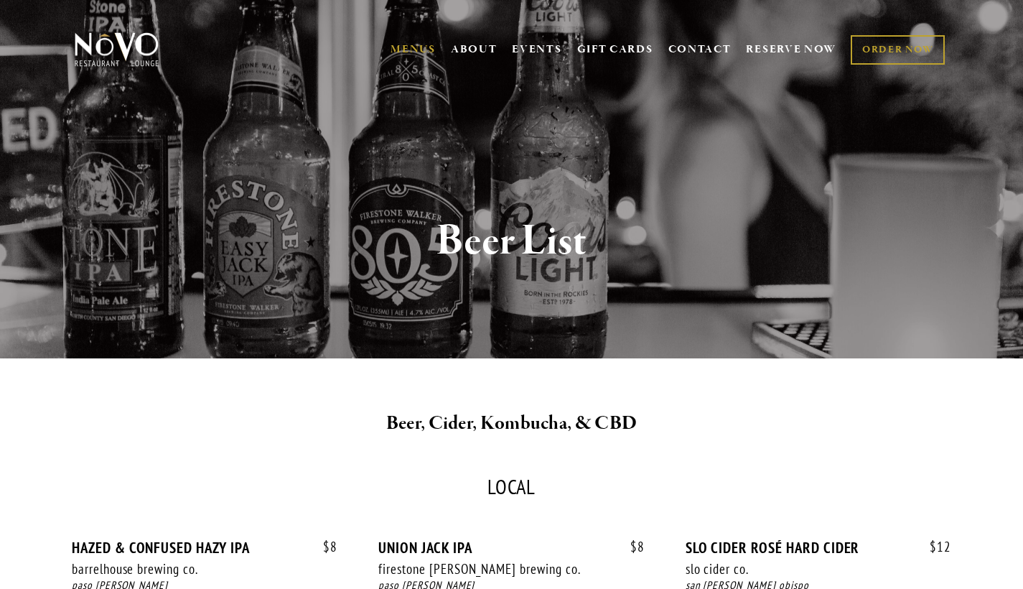 The height and width of the screenshot is (589, 1023). Describe the element at coordinates (511, 547) in the screenshot. I see `div: UNION JACK IPA` at that location.